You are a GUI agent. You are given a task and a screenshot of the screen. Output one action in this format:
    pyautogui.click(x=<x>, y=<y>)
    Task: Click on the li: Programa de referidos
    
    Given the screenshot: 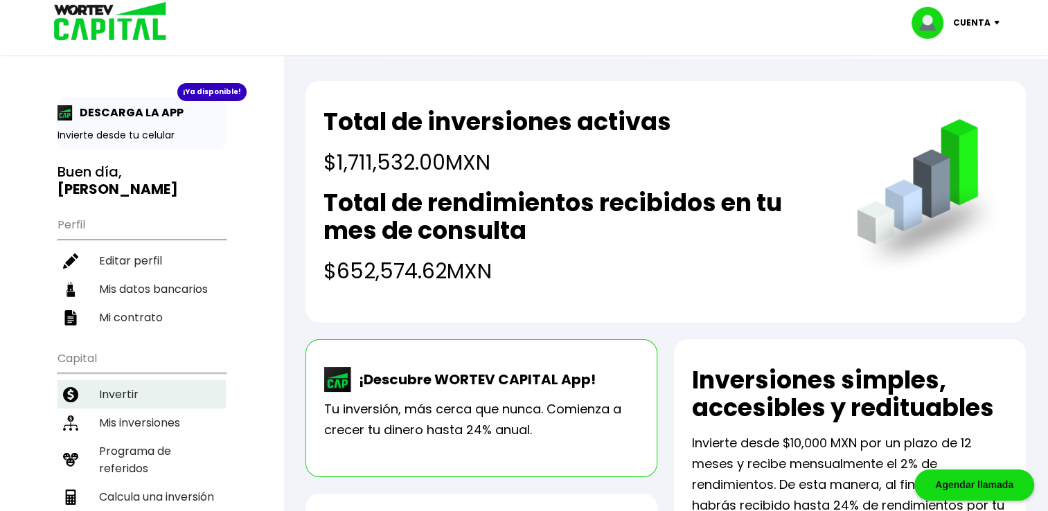 What is the action you would take?
    pyautogui.click(x=141, y=460)
    